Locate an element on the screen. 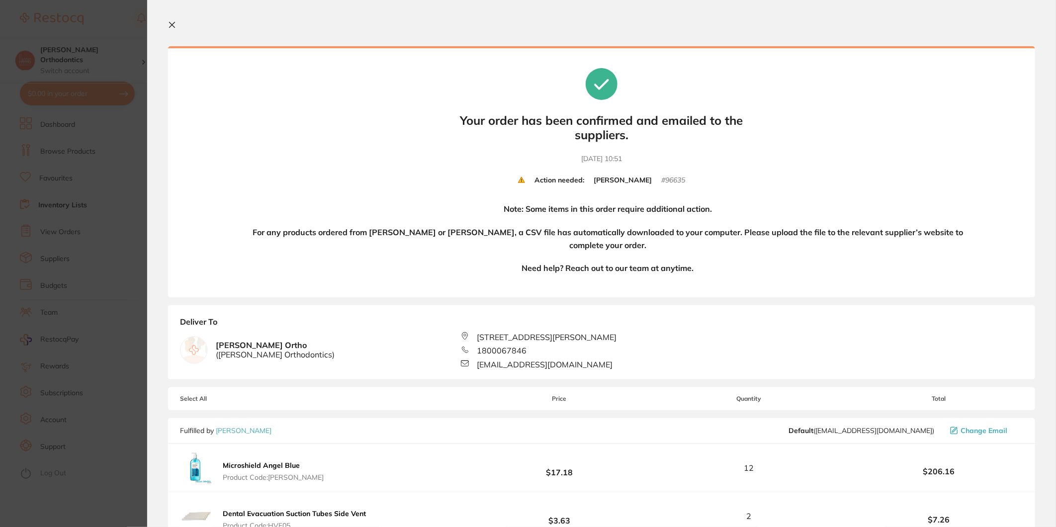 The height and width of the screenshot is (527, 1056). h4: Need help? Reach out to our team at anytime. is located at coordinates (608, 268).